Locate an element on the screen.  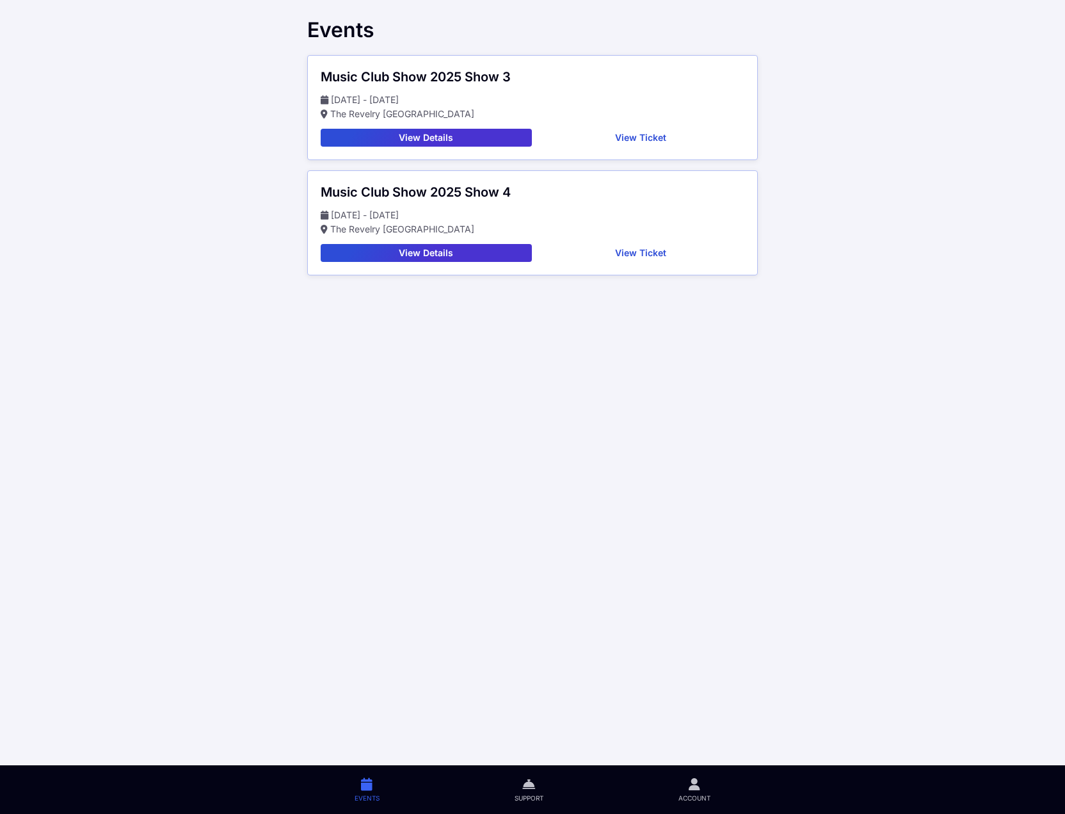
span: Support is located at coordinates (529, 798).